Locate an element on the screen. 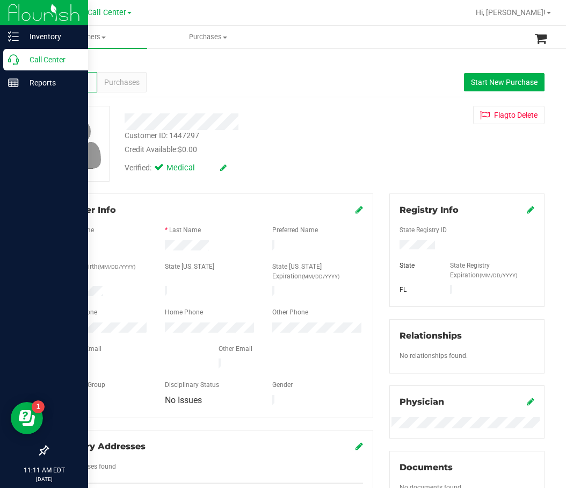 This screenshot has height=488, width=566. span: Physician is located at coordinates (422, 401).